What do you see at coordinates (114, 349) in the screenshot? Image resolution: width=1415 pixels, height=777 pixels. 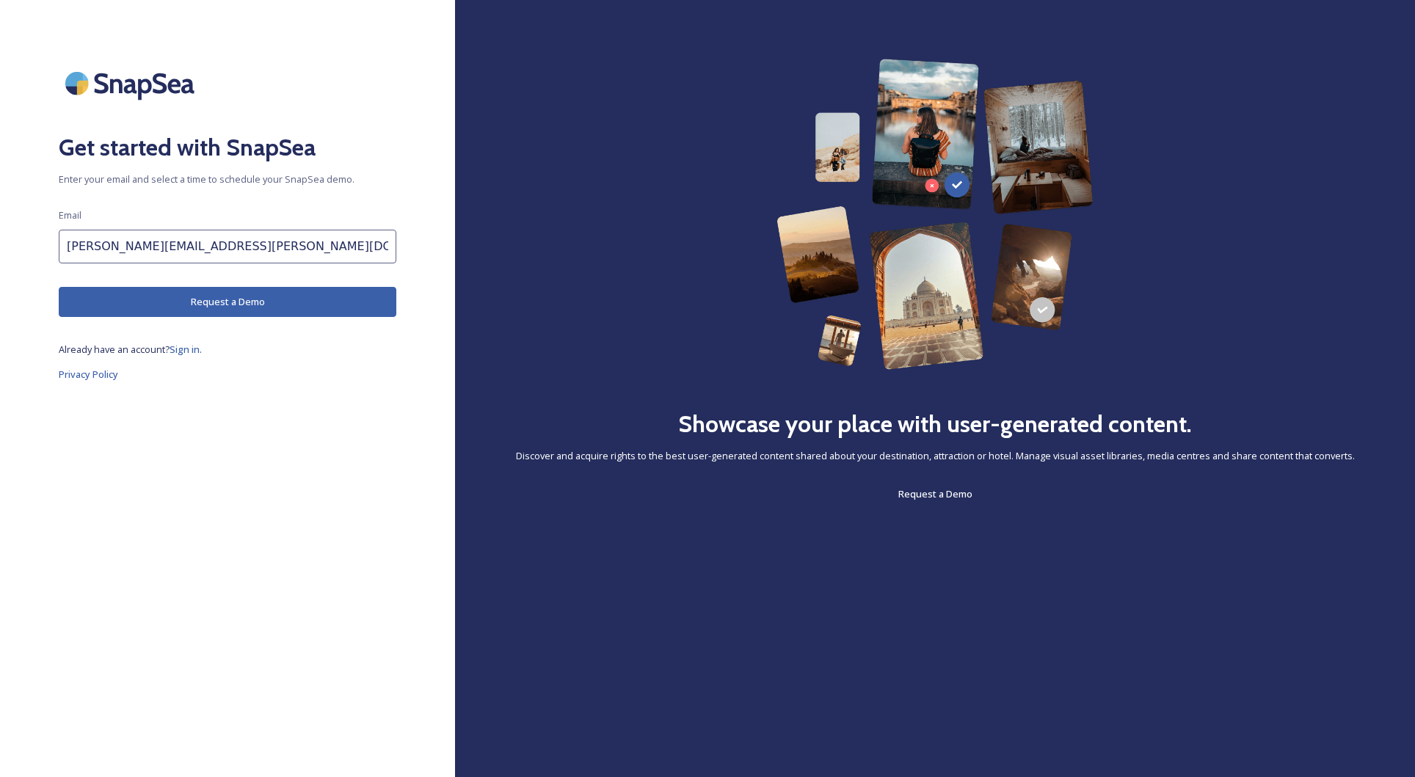 I see `span: Already have an account?` at bounding box center [114, 349].